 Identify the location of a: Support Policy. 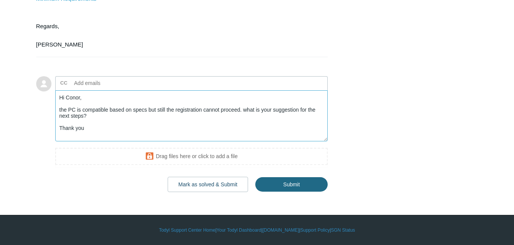
(315, 230).